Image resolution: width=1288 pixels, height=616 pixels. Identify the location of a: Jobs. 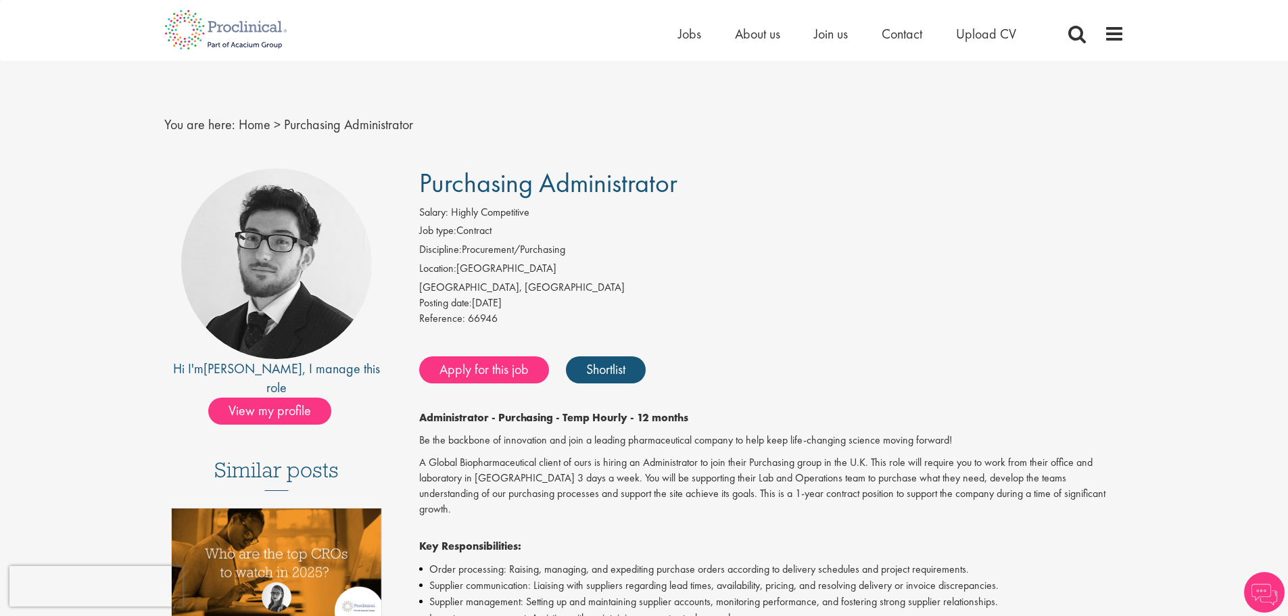
(690, 34).